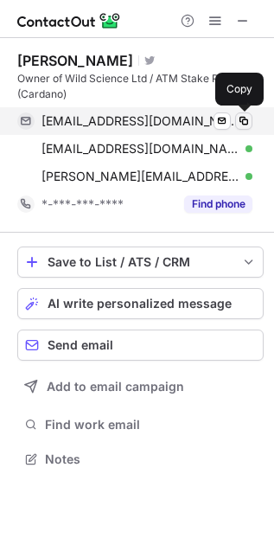  What do you see at coordinates (140, 87) in the screenshot?
I see `div: Owner of Wild Science Ltd / ATM Stake Pool (Cardano)` at bounding box center [140, 87].